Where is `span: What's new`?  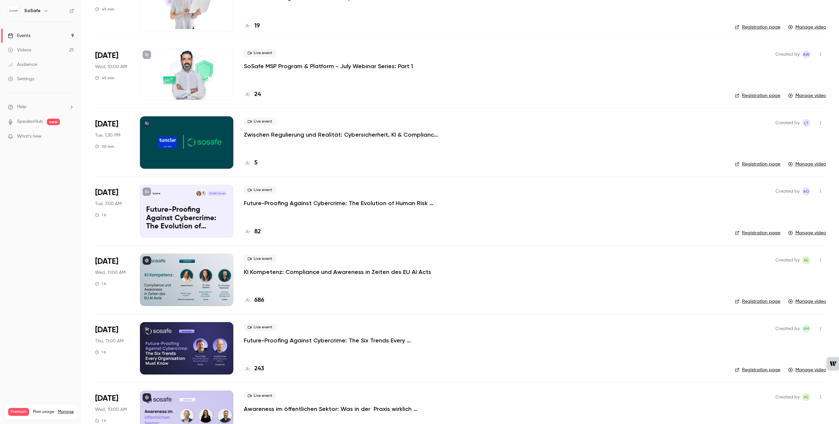
span: What's new is located at coordinates (29, 136).